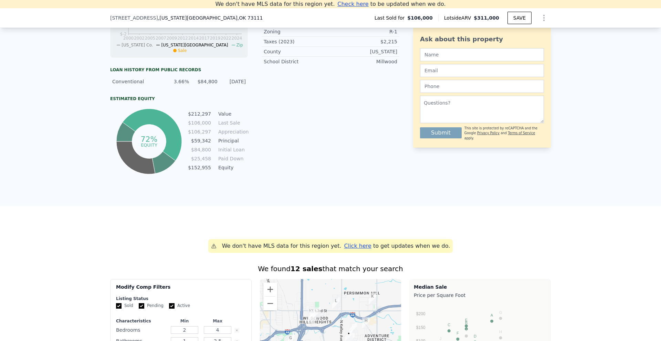  I want to click on input: Name, so click(482, 55).